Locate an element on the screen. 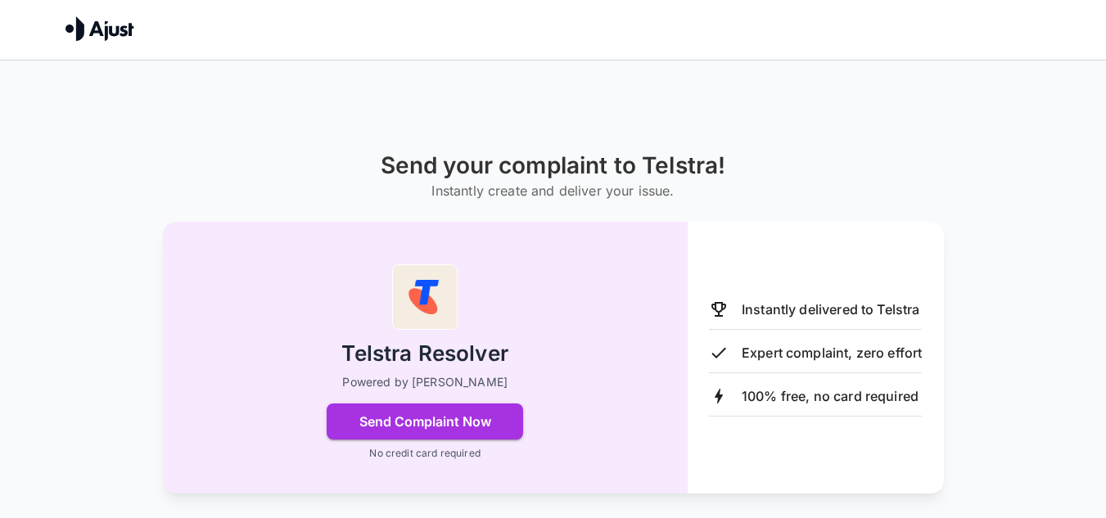 The image size is (1106, 518). h2: Telstra Resolver is located at coordinates (424, 354).